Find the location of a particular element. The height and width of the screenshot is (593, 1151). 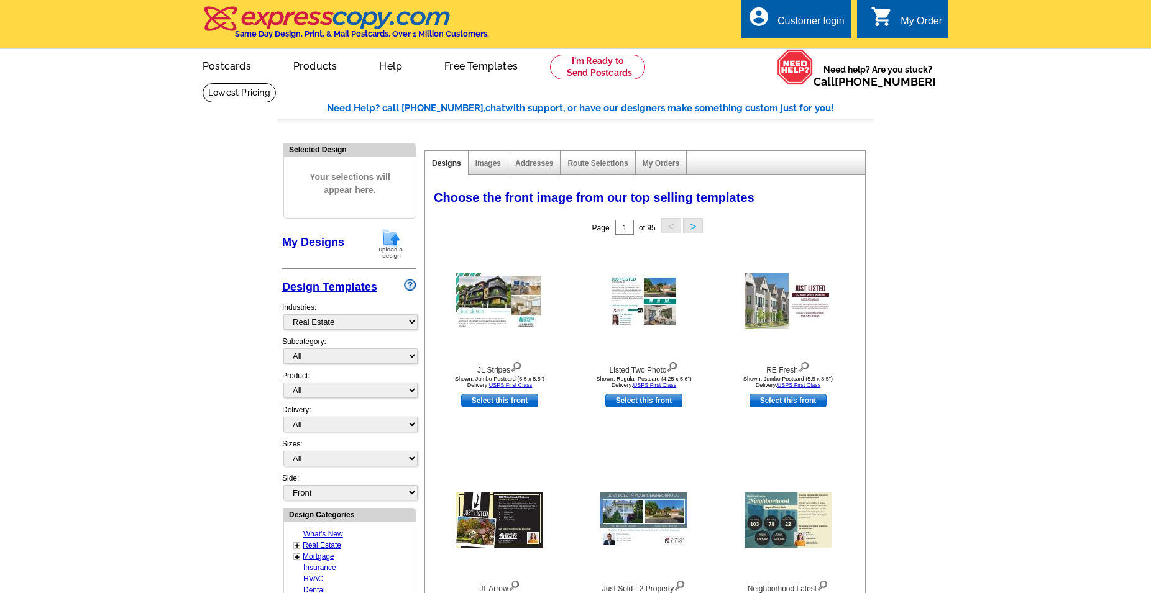

a: My Orders is located at coordinates (661, 163).